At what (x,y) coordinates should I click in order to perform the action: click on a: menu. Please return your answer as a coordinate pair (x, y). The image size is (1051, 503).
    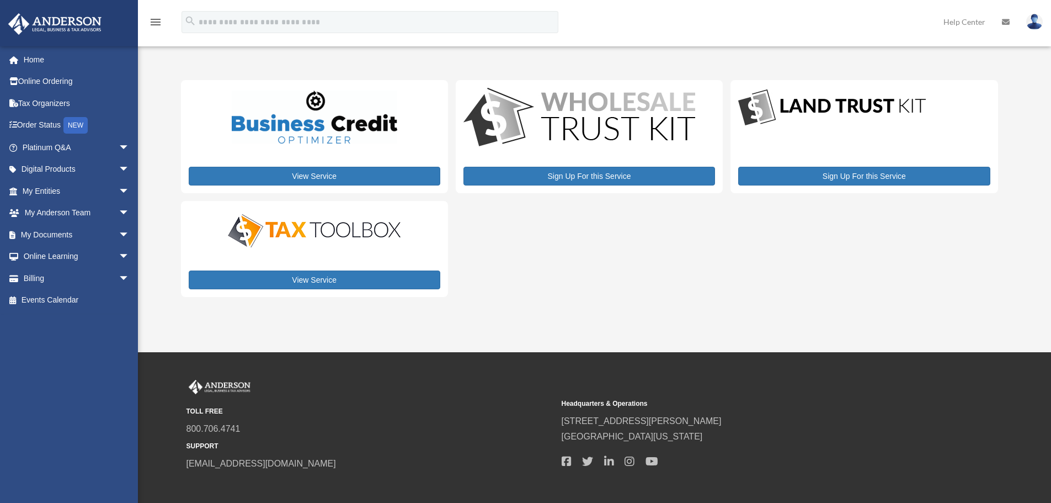
    Looking at the image, I should click on (156, 24).